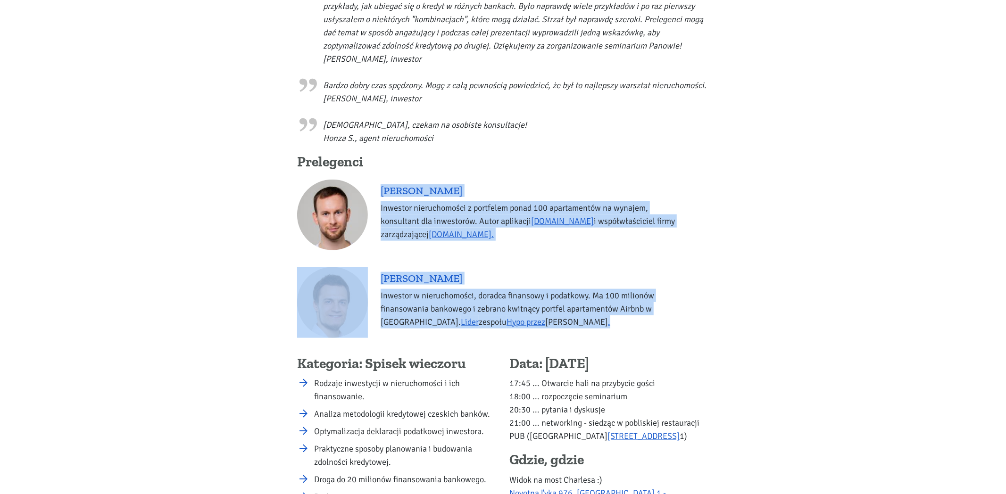 Image resolution: width=1006 pixels, height=494 pixels. What do you see at coordinates (503, 90) in the screenshot?
I see `blockquote: Bardzo dobry czas spędzony. Mogę z całą pewnością powiedzieć, że był to najlepszy warsztat nieruc...` at bounding box center [503, 90].